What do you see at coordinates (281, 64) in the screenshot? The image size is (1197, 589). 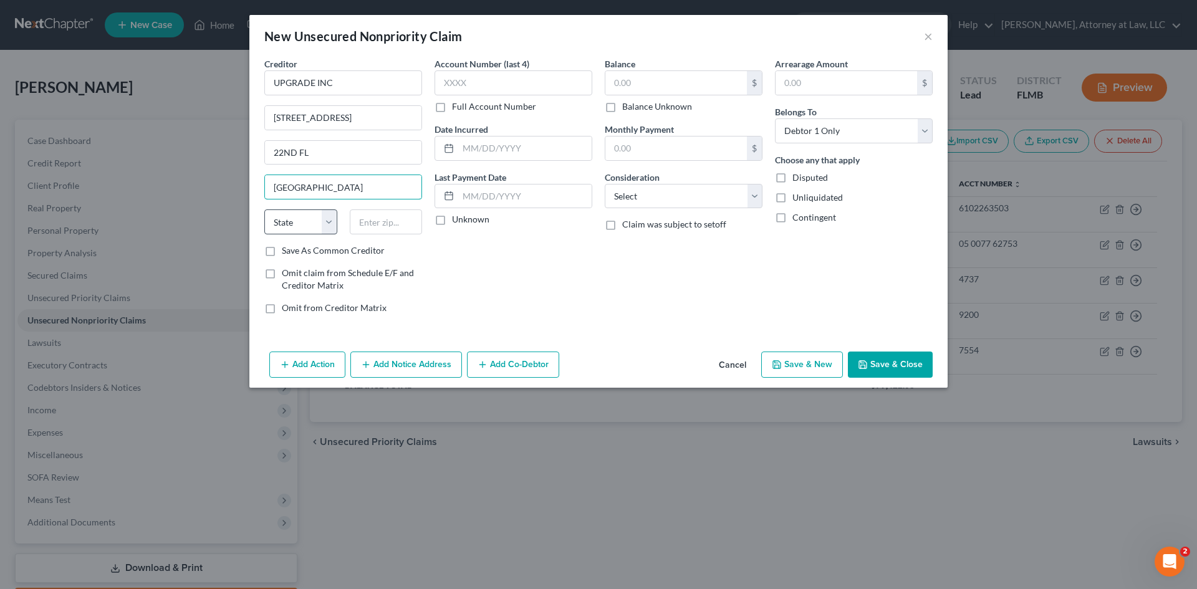 I see `span: Creditor` at bounding box center [281, 64].